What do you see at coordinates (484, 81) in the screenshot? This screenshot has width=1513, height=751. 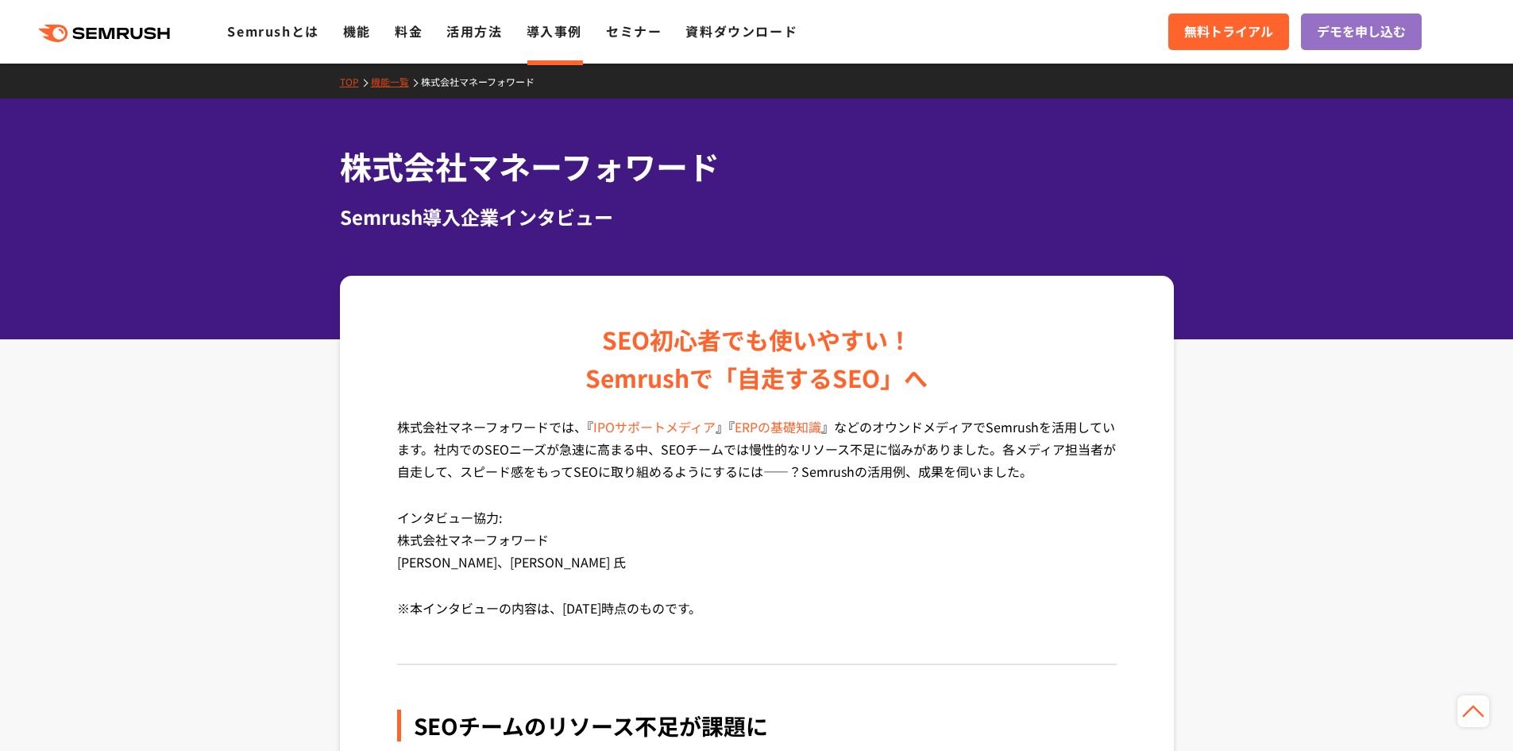 I see `a: 株式会社マネーフォワード` at bounding box center [484, 81].